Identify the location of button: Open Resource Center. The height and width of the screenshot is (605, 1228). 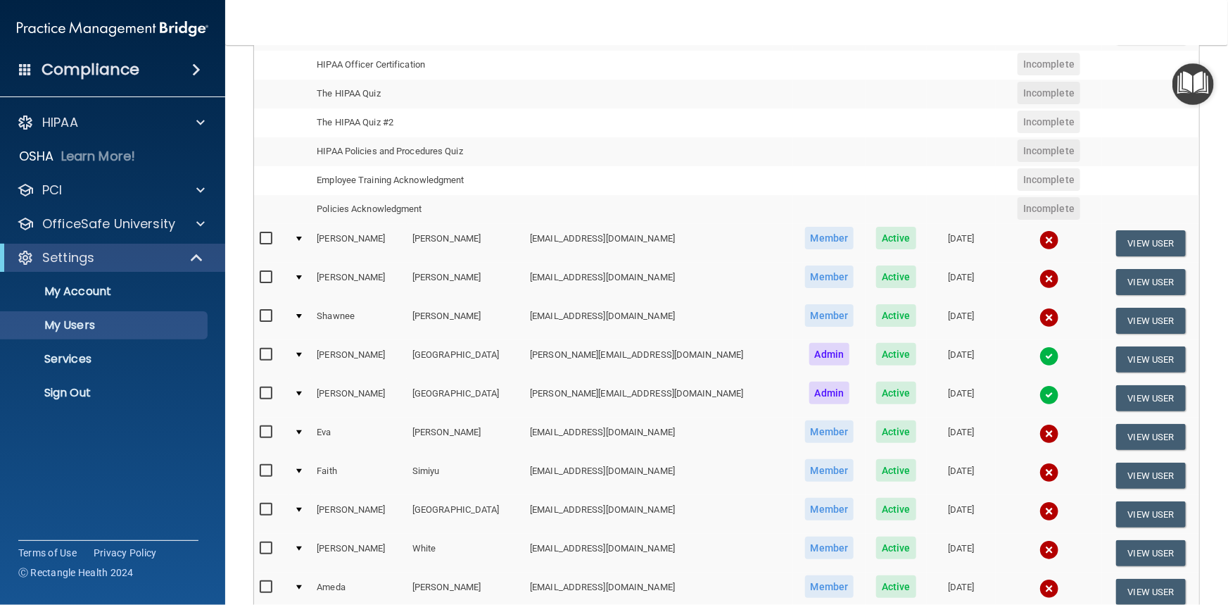
(1193, 84).